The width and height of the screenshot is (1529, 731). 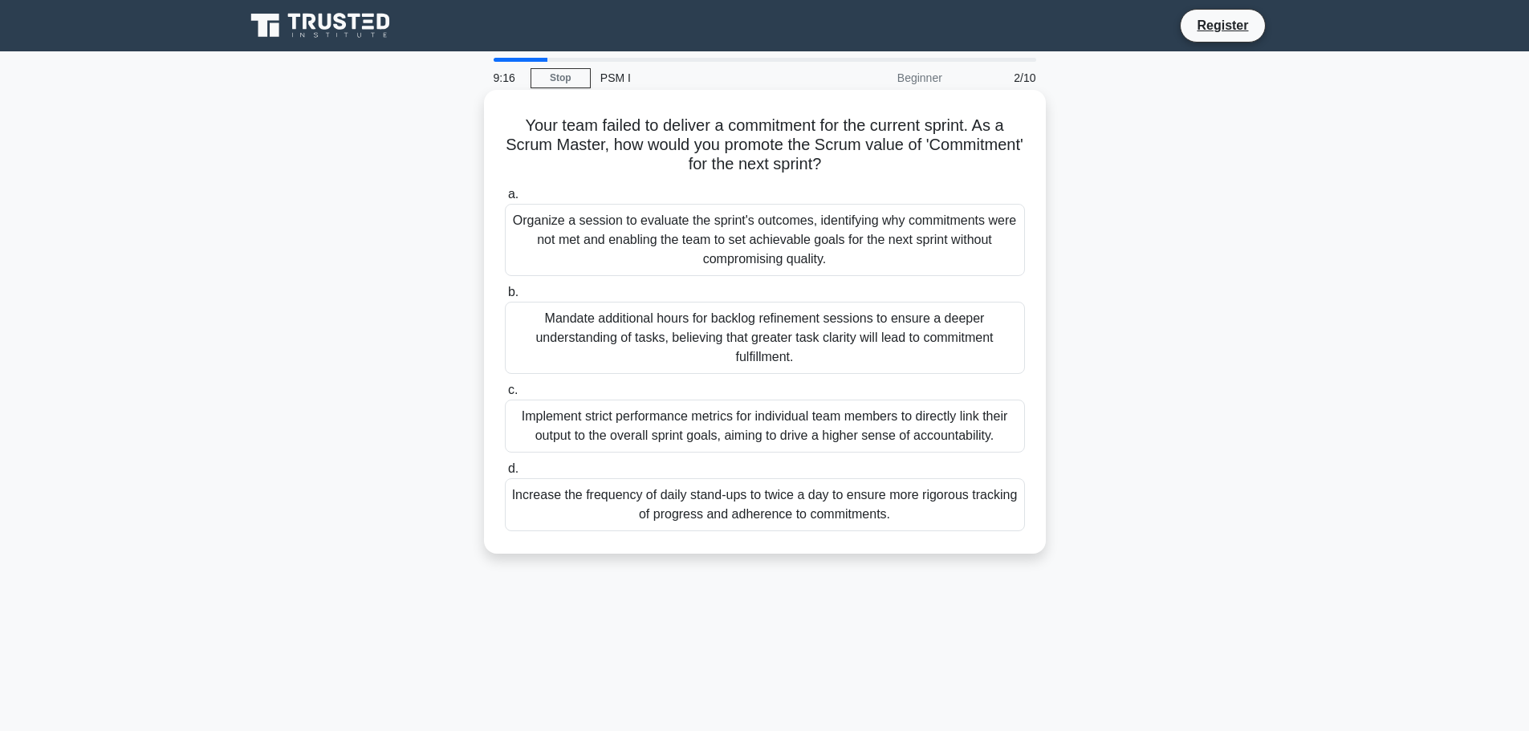 I want to click on h5: Your team failed to deliver a commitment for the current sprint. As a Scrum Master, how would you..., so click(x=765, y=145).